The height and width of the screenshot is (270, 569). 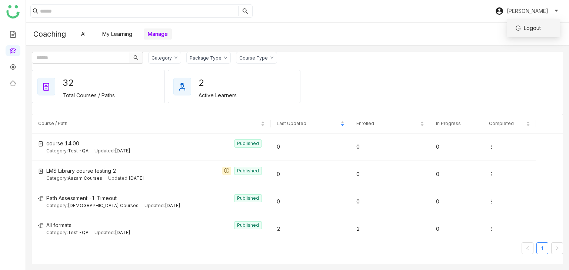 I want to click on img: logo, so click(x=13, y=12).